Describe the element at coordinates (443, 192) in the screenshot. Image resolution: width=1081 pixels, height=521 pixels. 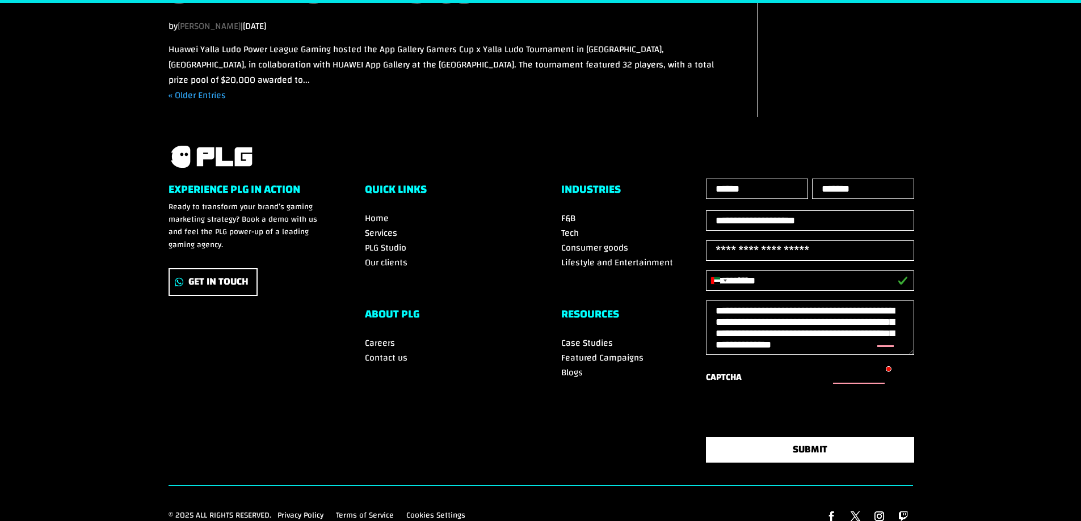
I see `h6: Quick Links` at that location.